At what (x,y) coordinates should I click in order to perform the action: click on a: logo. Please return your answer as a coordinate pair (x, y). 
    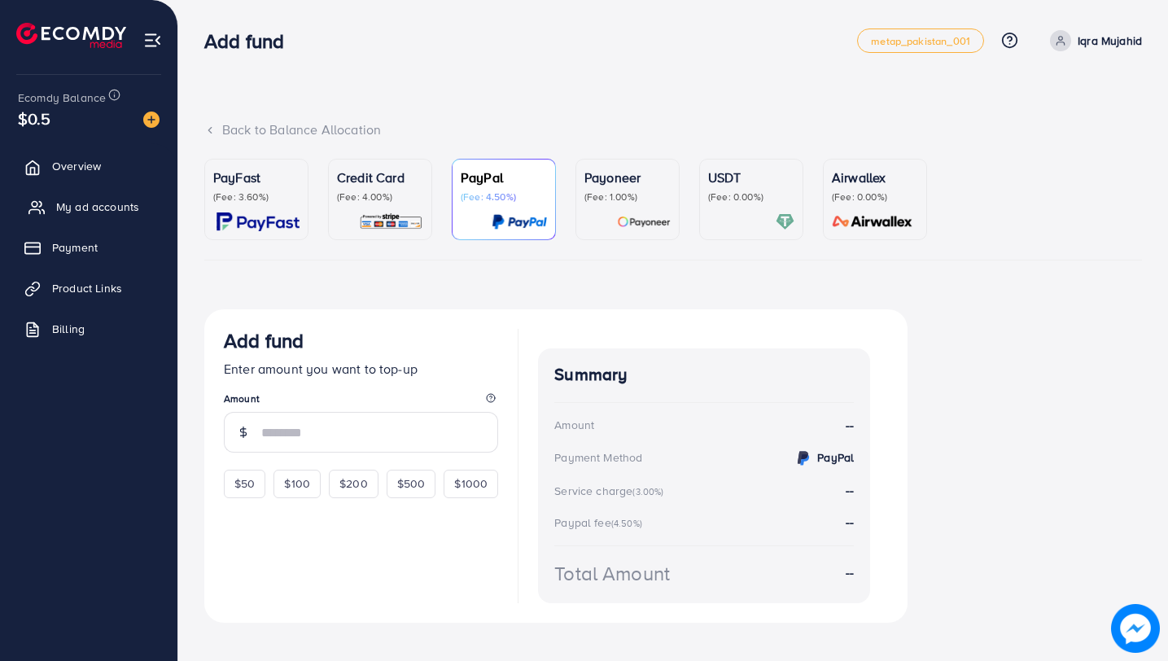
    Looking at the image, I should click on (71, 35).